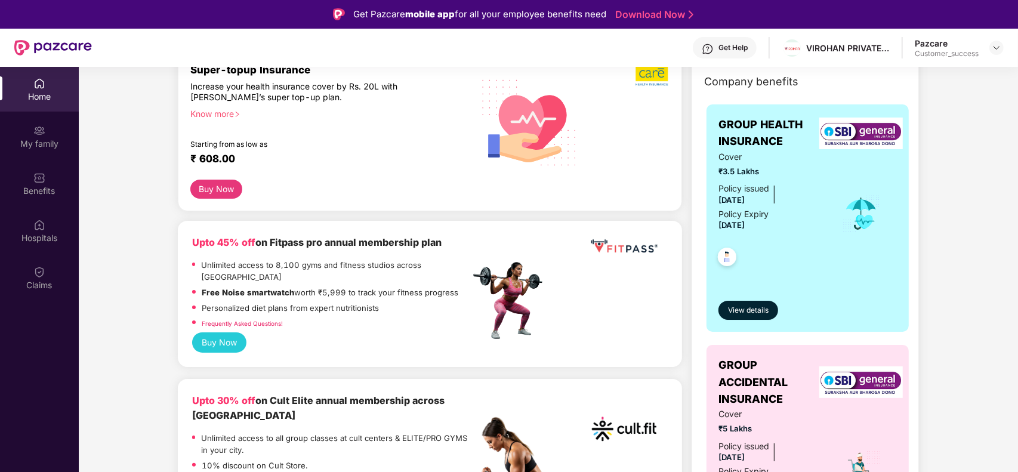 This screenshot has width=1018, height=472. Describe the element at coordinates (772, 171) in the screenshot. I see `span: ₹3.5 Lakhs` at that location.